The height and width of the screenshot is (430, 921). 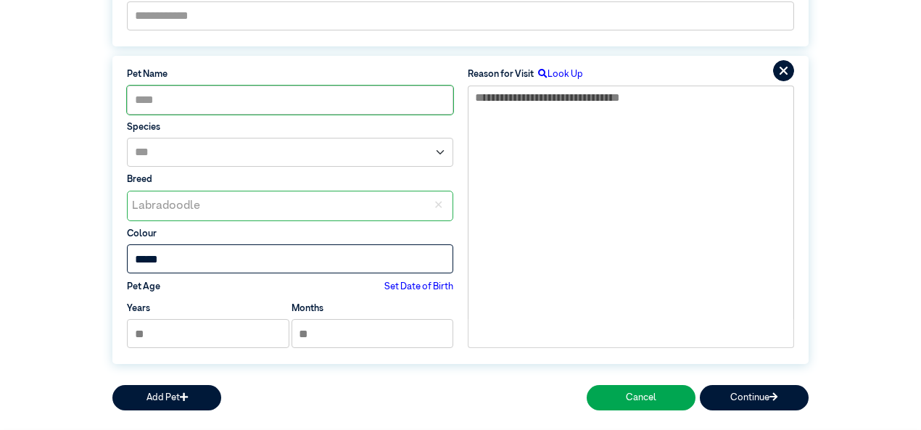 What do you see at coordinates (418, 286) in the screenshot?
I see `label: Set Date of Birth` at bounding box center [418, 286].